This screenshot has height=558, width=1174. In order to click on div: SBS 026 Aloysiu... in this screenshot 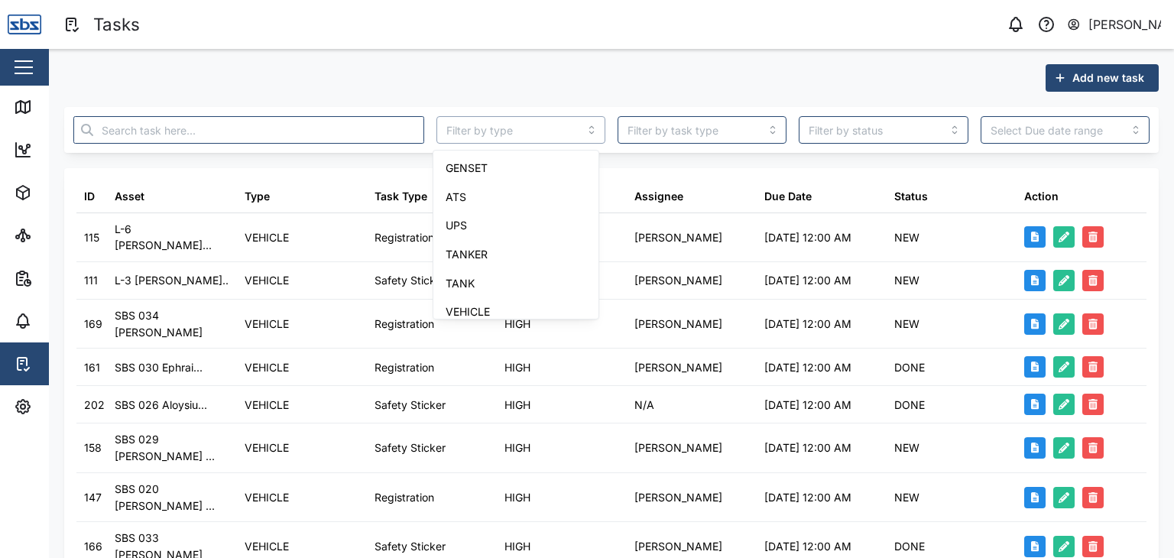, I will do `click(160, 405)`.